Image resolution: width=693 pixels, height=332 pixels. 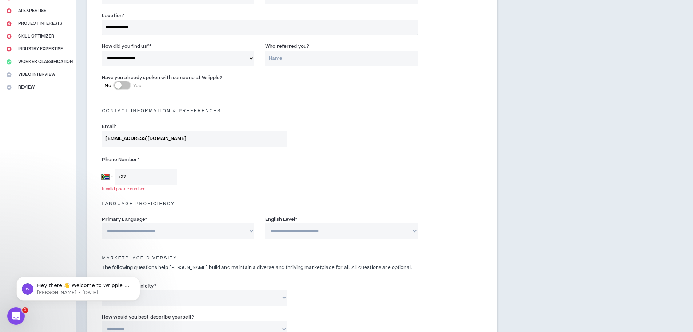 What do you see at coordinates (194, 138) in the screenshot?
I see `input: Enter Email` at bounding box center [194, 138].